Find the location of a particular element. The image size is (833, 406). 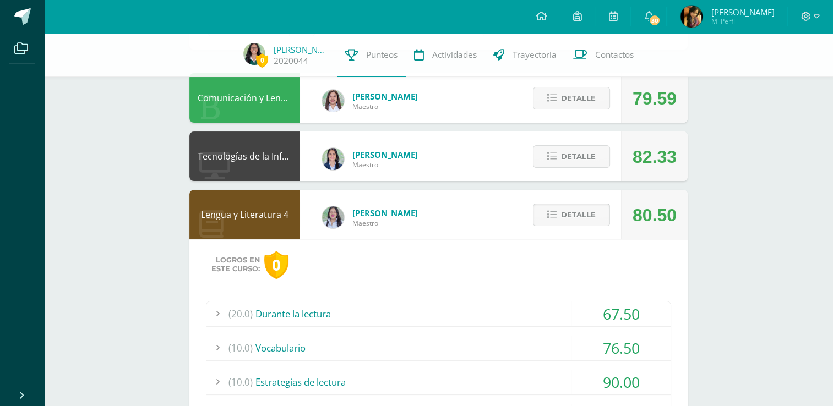

div: 82.33 is located at coordinates (655, 157).